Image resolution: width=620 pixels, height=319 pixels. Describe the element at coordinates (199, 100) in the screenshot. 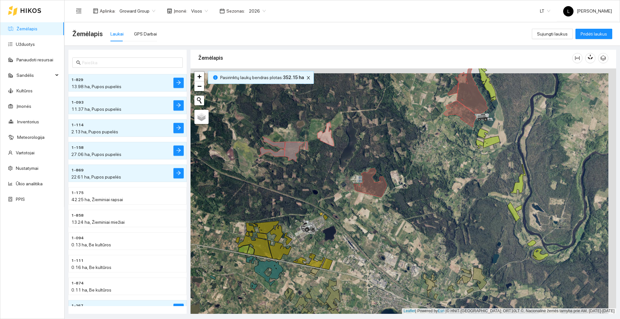

I see `button: Initiate a new search` at that location.